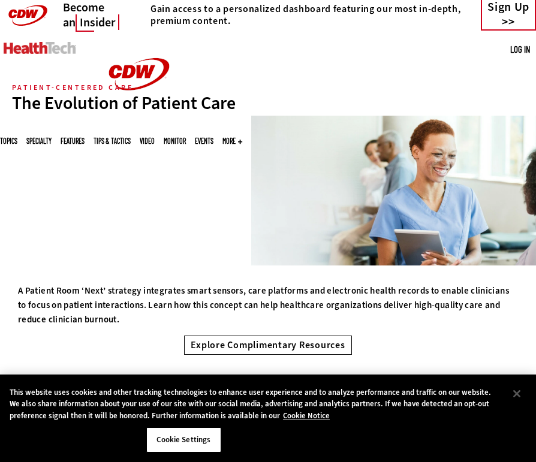 This screenshot has height=462, width=536. I want to click on div: PATIENT-CENTERED CARE, so click(72, 87).